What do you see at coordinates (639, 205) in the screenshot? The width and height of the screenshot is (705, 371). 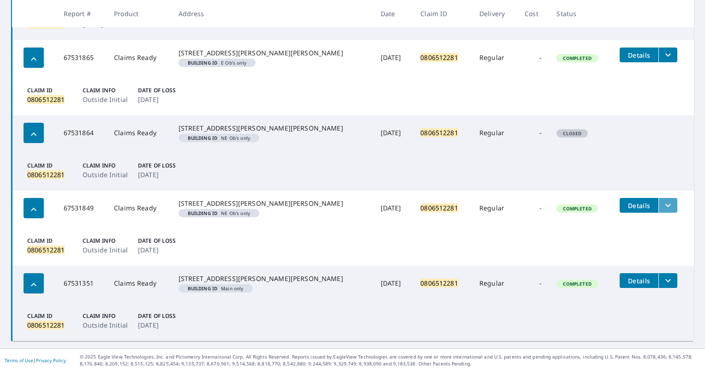 I see `button: detailsBtn-67531849` at bounding box center [639, 205].